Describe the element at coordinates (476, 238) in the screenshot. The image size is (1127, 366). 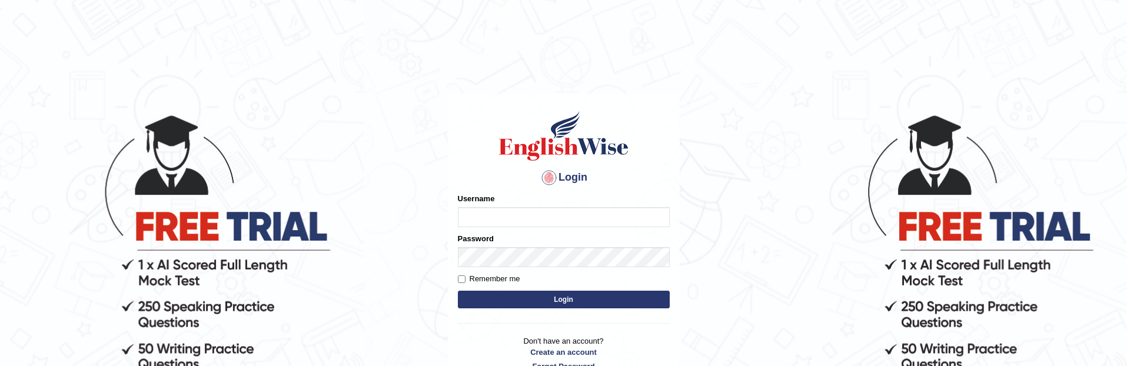
I see `label: Password` at that location.